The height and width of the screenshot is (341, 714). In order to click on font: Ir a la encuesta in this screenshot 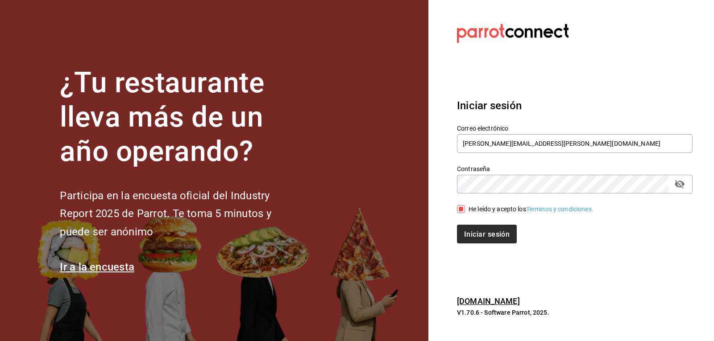, I will do `click(97, 267)`.